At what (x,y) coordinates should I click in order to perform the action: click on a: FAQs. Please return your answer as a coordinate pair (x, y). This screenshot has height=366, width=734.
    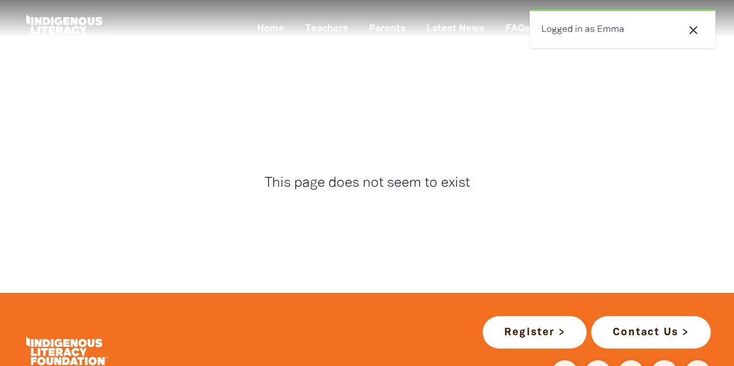
    Looking at the image, I should click on (517, 29).